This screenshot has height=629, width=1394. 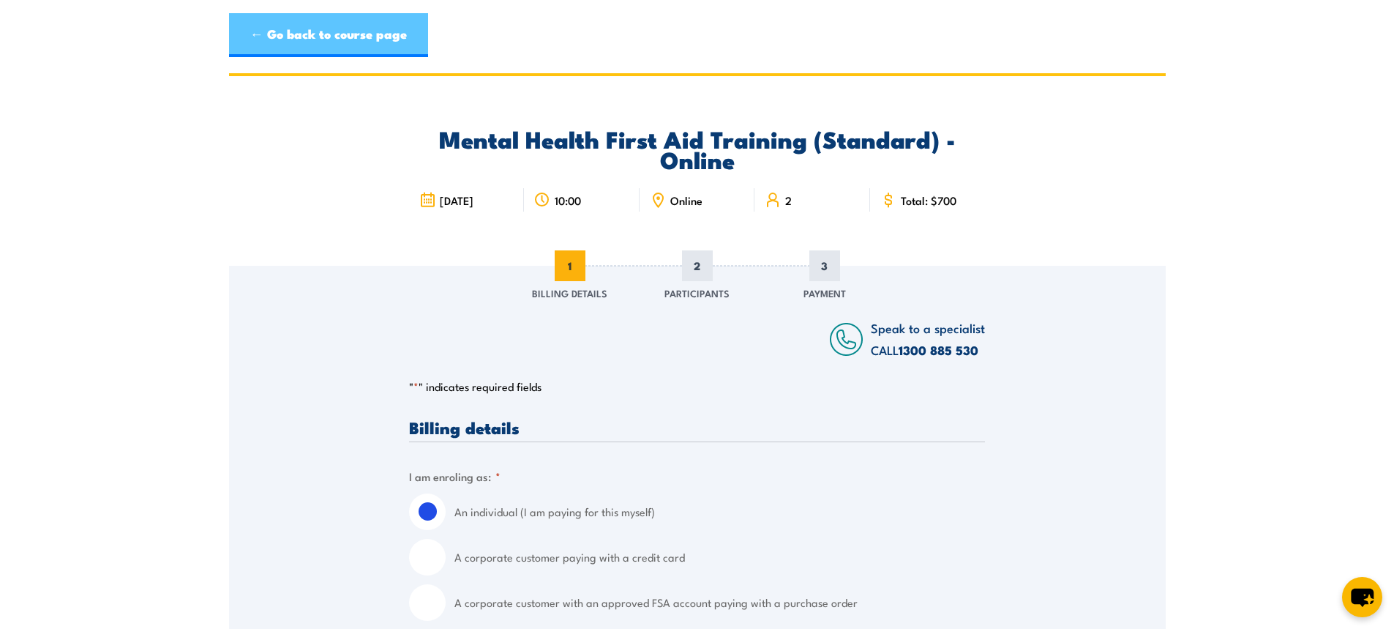 I want to click on h3: Billing details, so click(x=697, y=427).